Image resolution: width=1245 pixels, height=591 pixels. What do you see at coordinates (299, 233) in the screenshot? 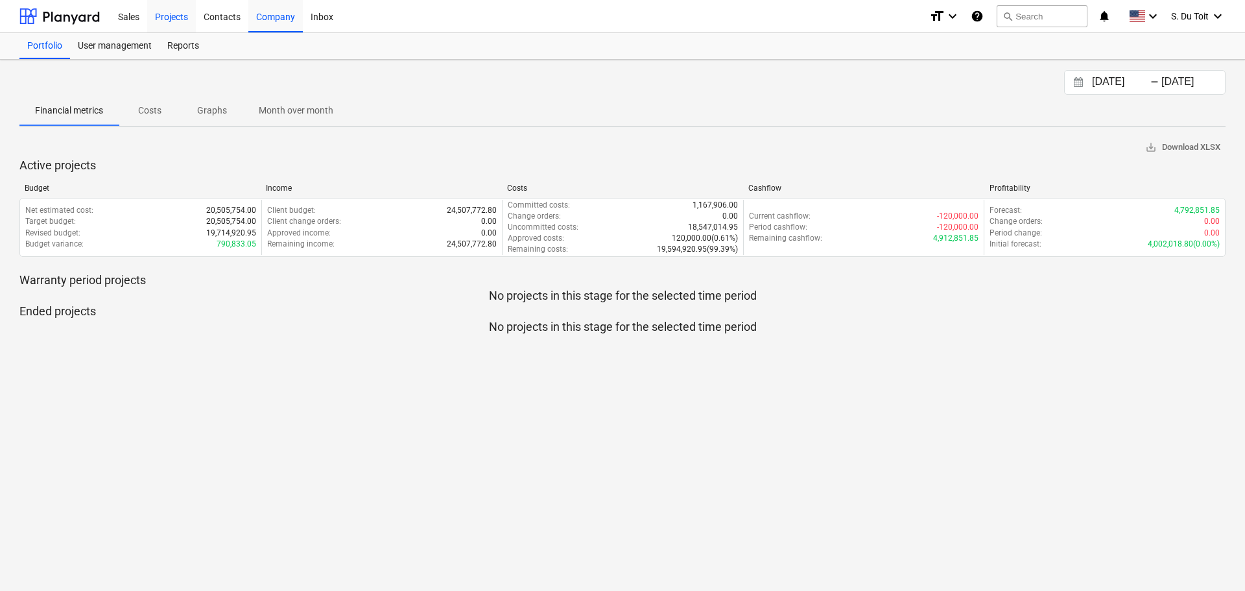
I see `p: Approved income :` at bounding box center [299, 233].